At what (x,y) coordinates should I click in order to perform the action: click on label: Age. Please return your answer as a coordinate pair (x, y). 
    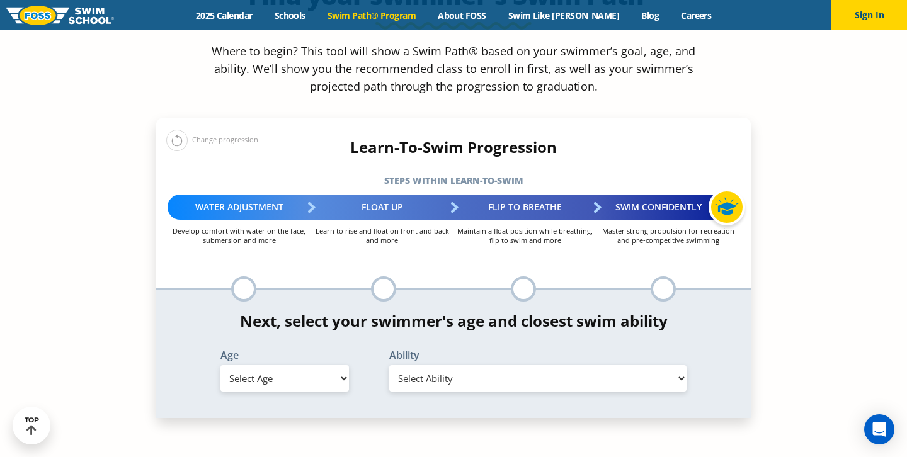
    Looking at the image, I should click on (285, 355).